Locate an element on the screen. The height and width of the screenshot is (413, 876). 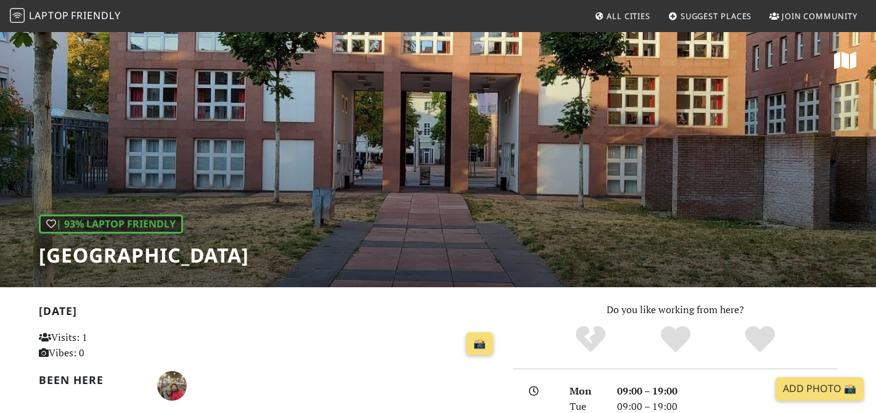
div: 09:00 – 19:00 is located at coordinates (727, 391).